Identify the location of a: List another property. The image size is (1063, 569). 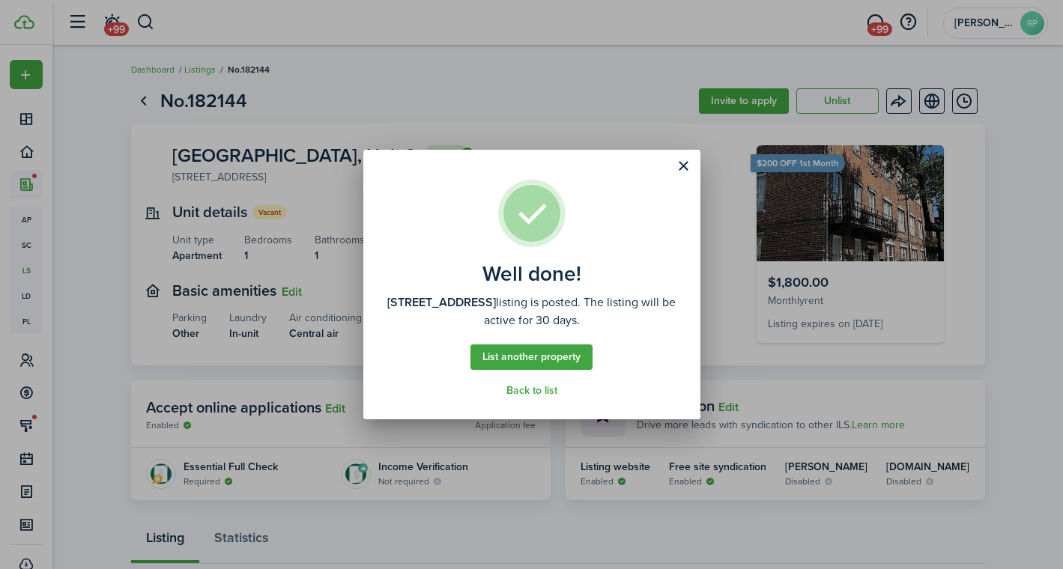
(531, 357).